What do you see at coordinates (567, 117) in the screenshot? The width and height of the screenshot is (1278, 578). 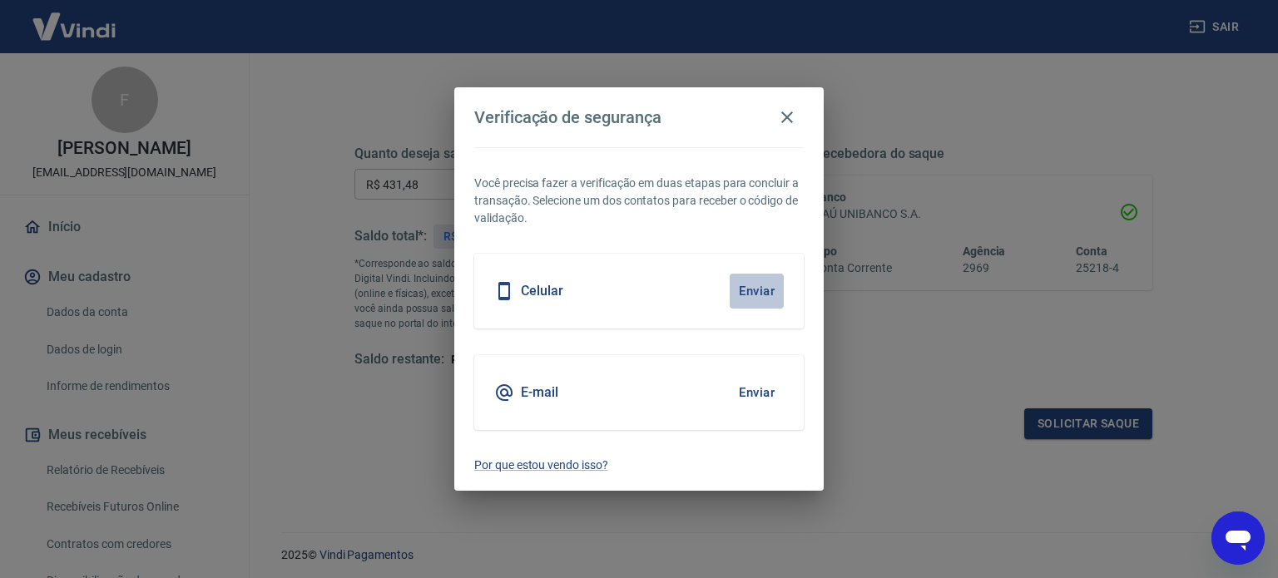 I see `h4: Verificação de segurança` at bounding box center [567, 117].